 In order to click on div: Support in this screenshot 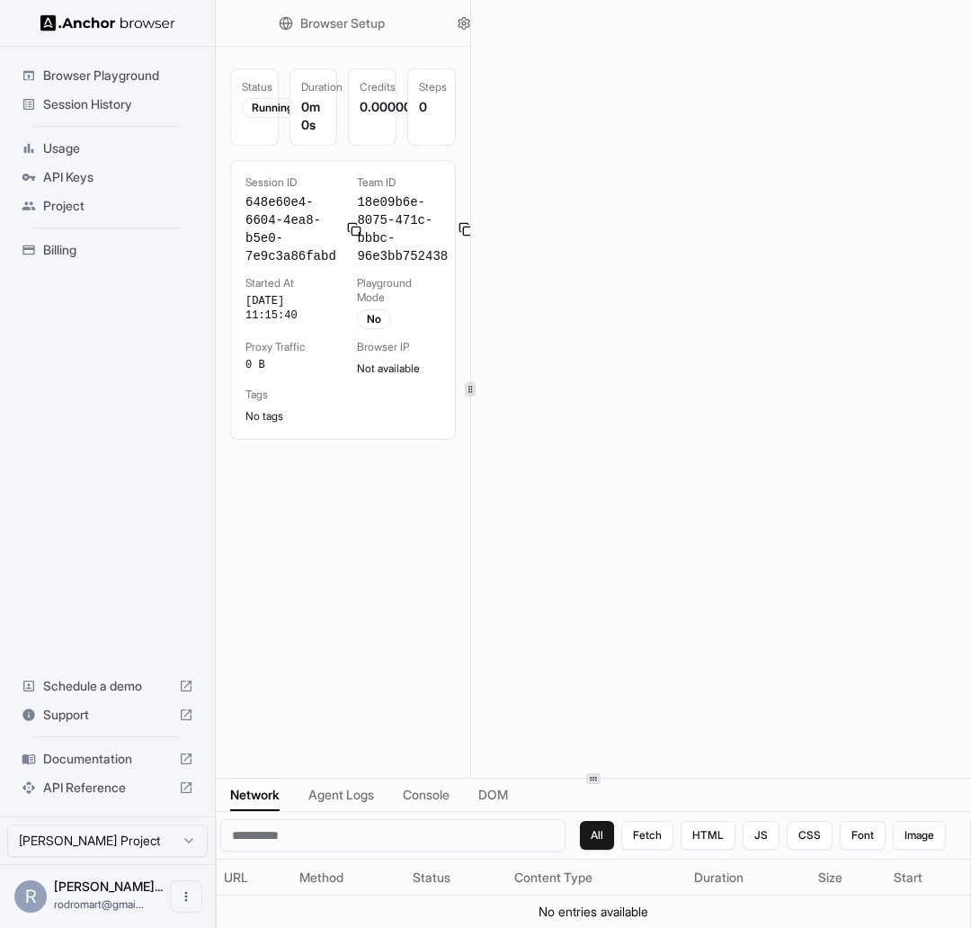, I will do `click(107, 715)`.